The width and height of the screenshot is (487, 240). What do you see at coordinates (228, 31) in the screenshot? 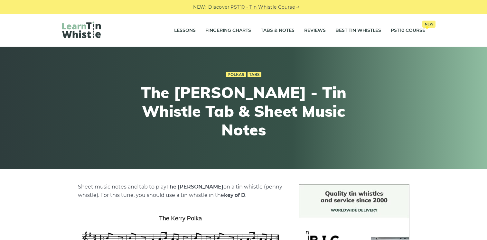
I see `a: Fingering Charts` at bounding box center [228, 31].